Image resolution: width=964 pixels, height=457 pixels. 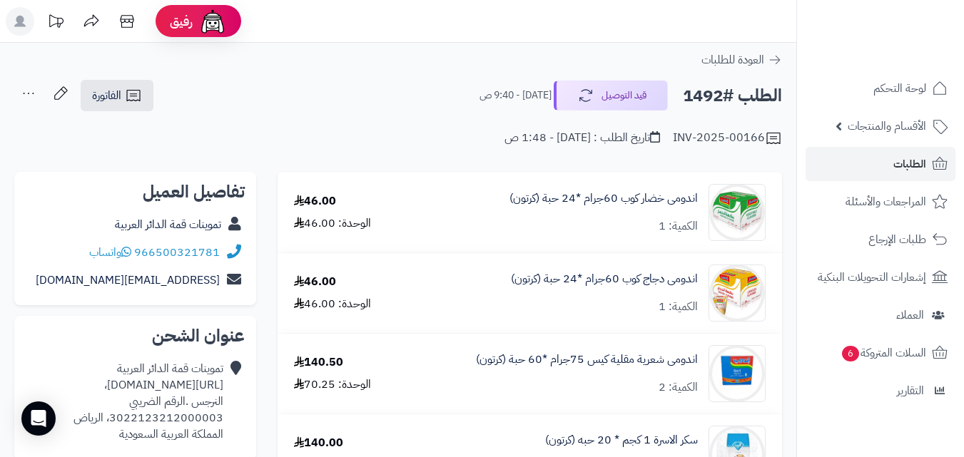 What do you see at coordinates (880, 88) in the screenshot?
I see `a: لوحة التحكم` at bounding box center [880, 88].